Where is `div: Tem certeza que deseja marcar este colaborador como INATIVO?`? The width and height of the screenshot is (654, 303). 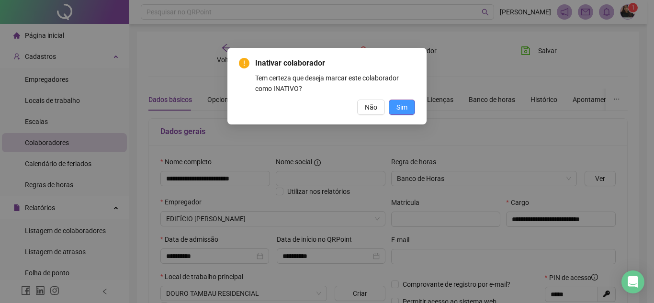
div: Tem certeza que deseja marcar este colaborador como INATIVO? is located at coordinates (335, 83).